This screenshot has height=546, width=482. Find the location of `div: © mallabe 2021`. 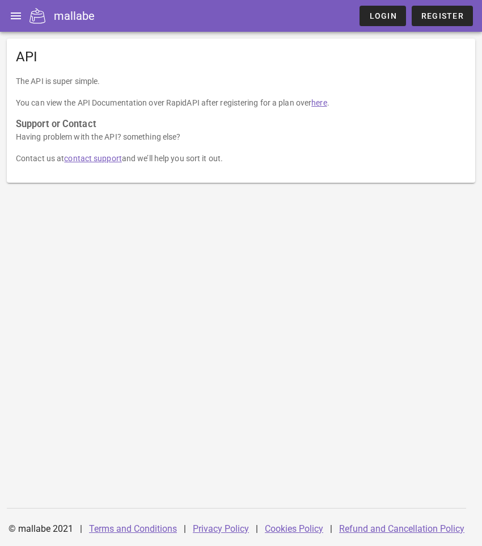

div: © mallabe 2021 is located at coordinates (41, 529).